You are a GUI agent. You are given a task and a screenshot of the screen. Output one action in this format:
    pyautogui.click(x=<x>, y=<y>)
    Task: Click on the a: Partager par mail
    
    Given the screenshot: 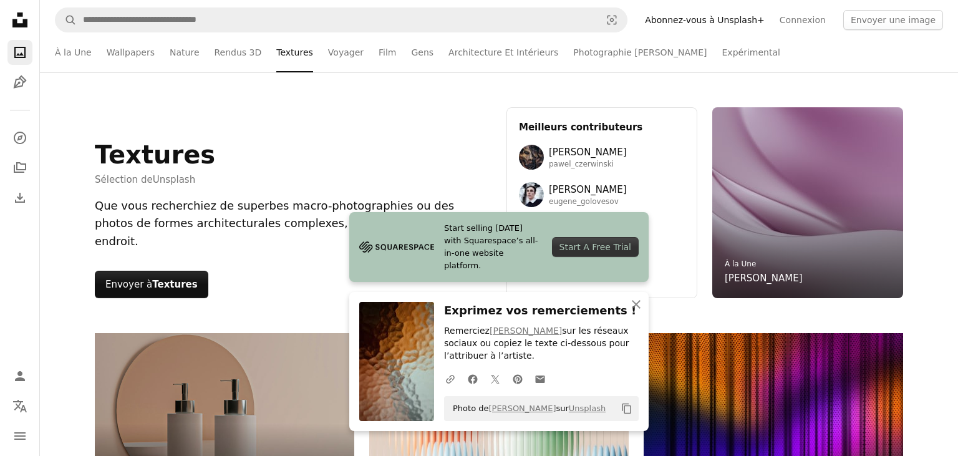 What is the action you would take?
    pyautogui.click(x=540, y=379)
    